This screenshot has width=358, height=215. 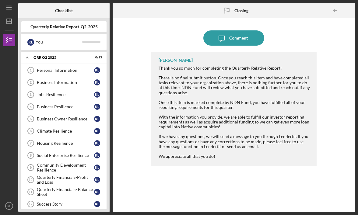 I want to click on button: KL, so click(x=9, y=206).